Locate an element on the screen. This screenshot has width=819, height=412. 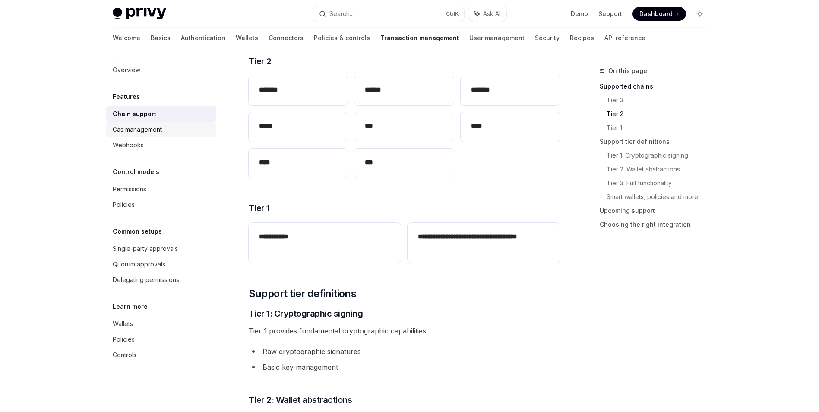
a: Choosing the right integration is located at coordinates (656, 224).